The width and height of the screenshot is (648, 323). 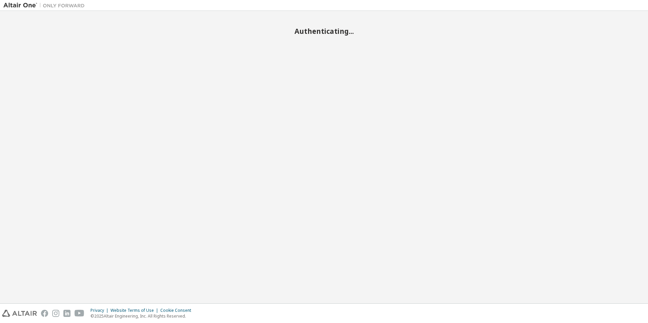 What do you see at coordinates (46, 5) in the screenshot?
I see `img: Altair One` at bounding box center [46, 5].